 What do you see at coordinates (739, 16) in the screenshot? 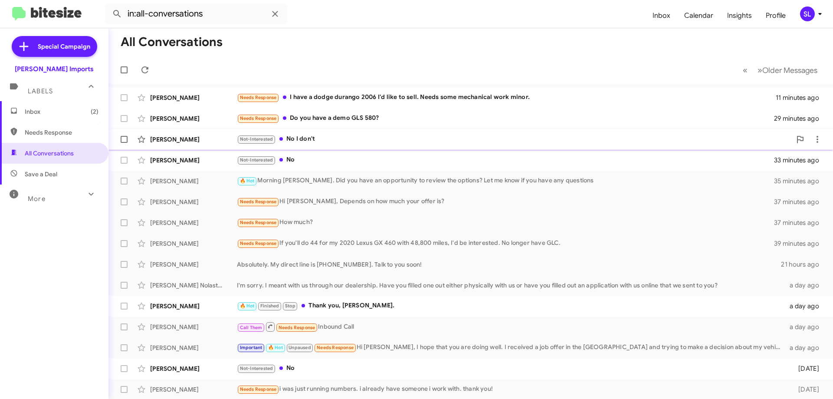
I see `a: Insights` at bounding box center [739, 16].